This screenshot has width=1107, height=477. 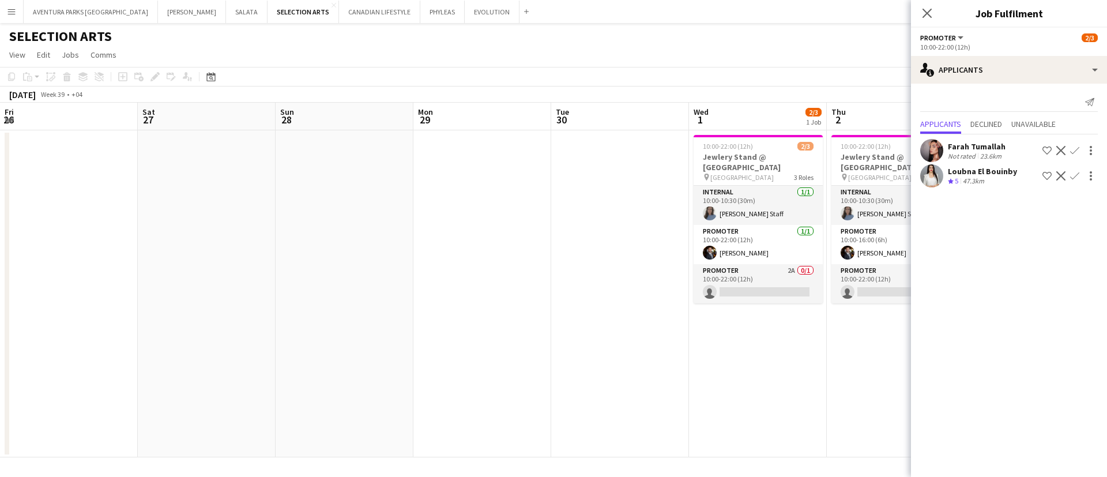 I want to click on span: 1, so click(x=700, y=119).